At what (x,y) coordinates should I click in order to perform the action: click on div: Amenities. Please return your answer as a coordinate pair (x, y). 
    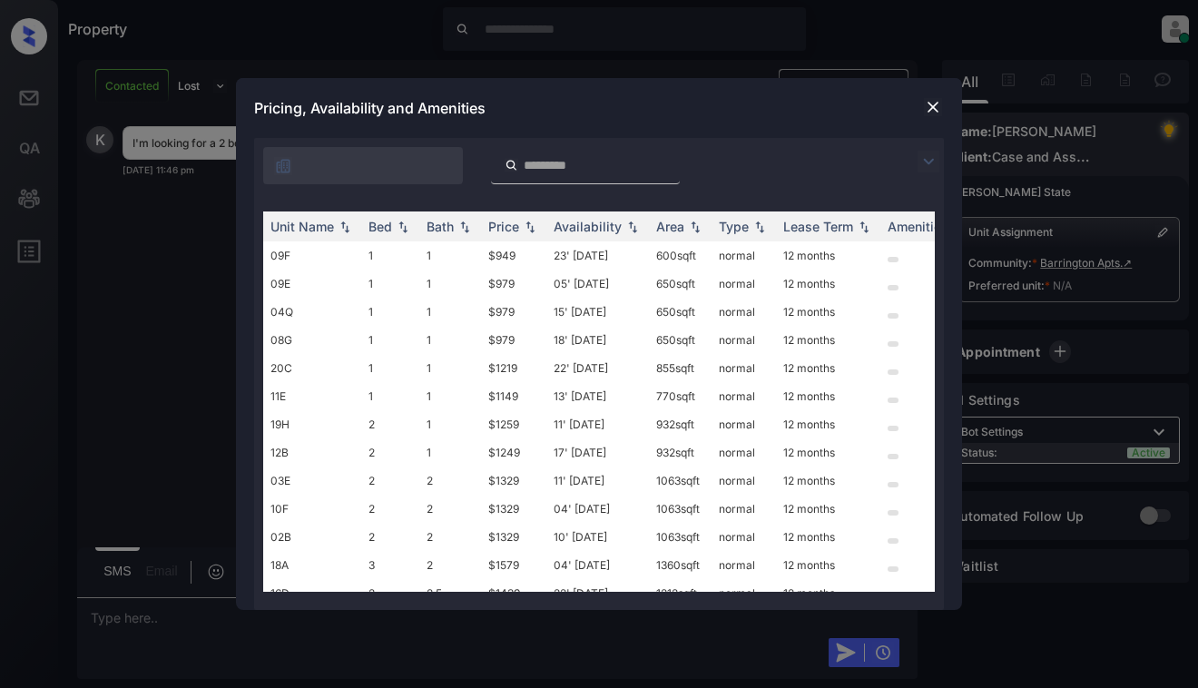
    Looking at the image, I should click on (918, 226).